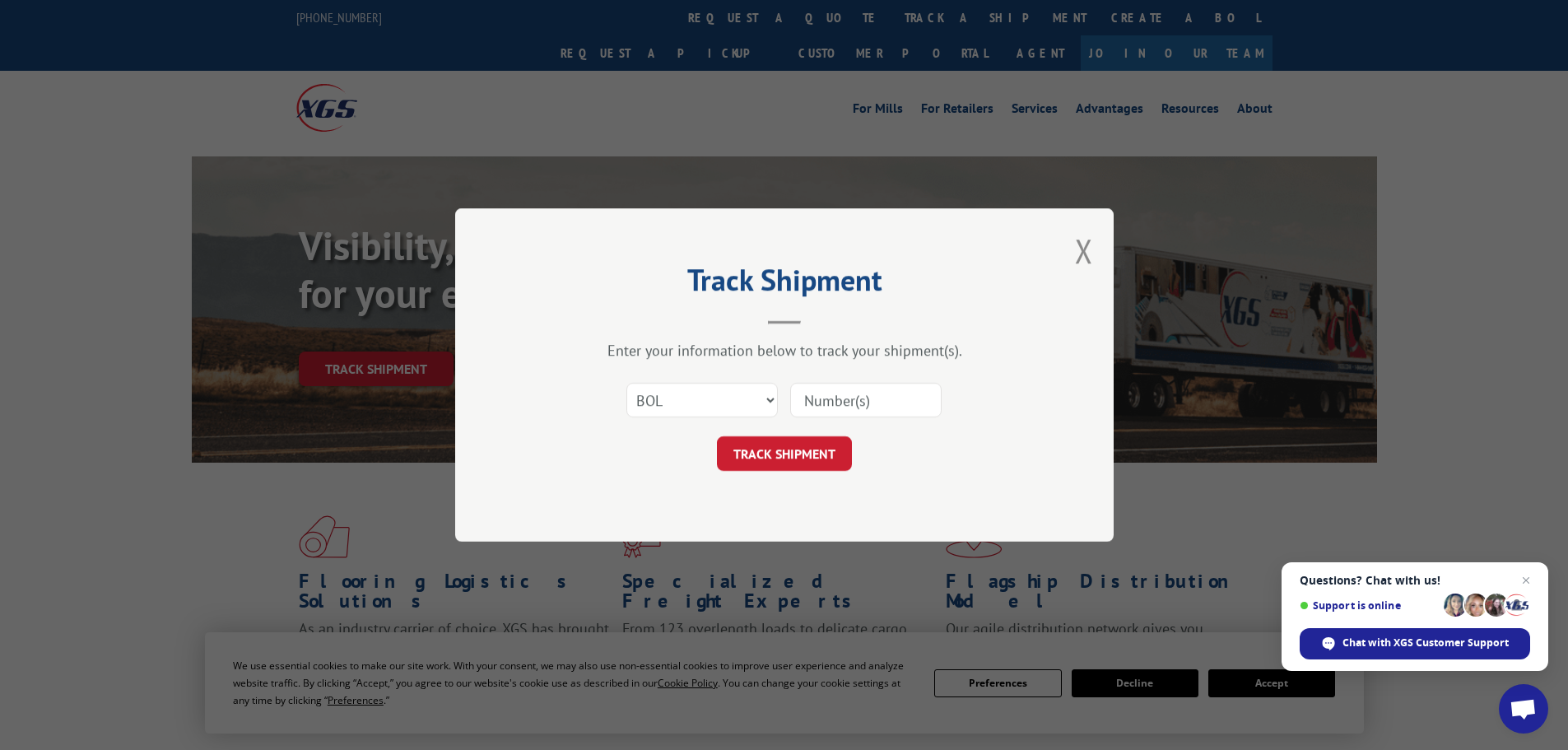 This screenshot has height=750, width=1568. I want to click on div: Open chat, so click(1524, 709).